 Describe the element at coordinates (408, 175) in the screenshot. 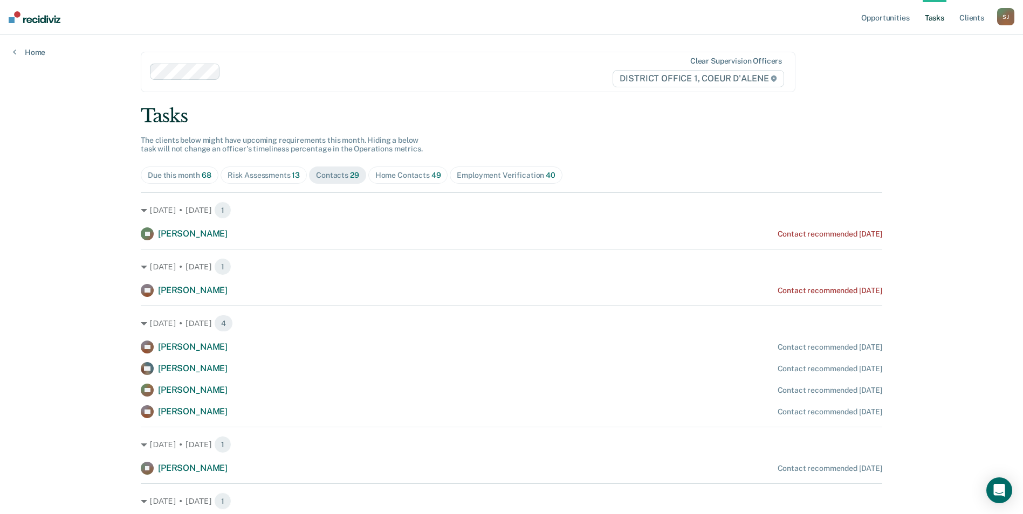

I see `div: Home Contacts` at that location.